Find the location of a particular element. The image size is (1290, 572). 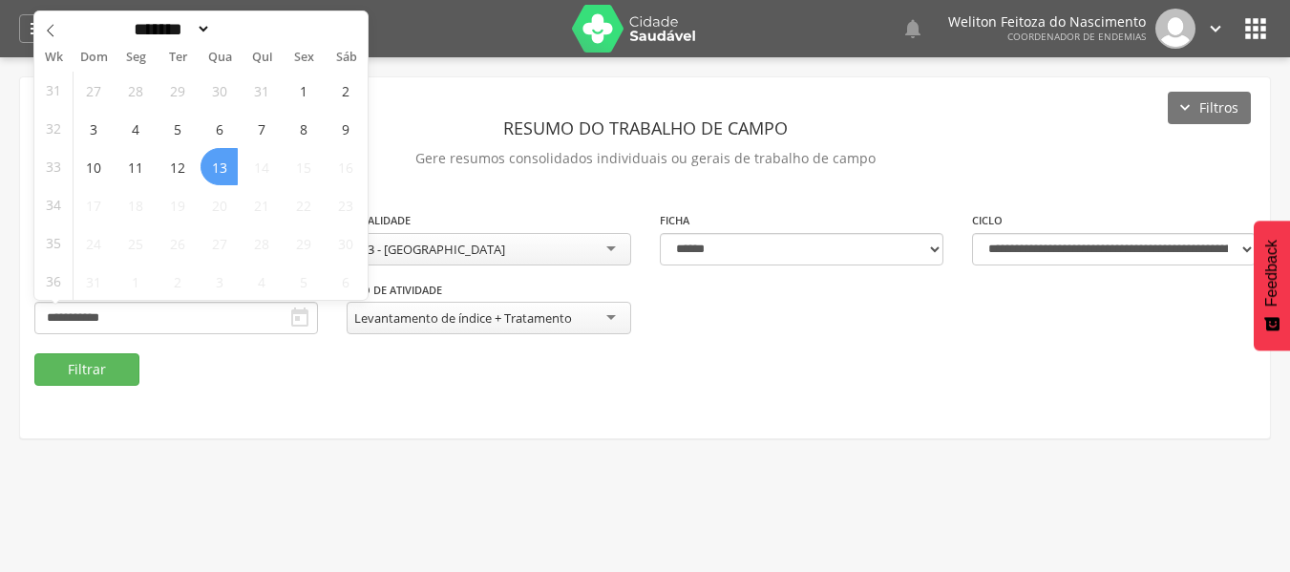

p: Weliton Feitoza do Nascimento is located at coordinates (1047, 22).